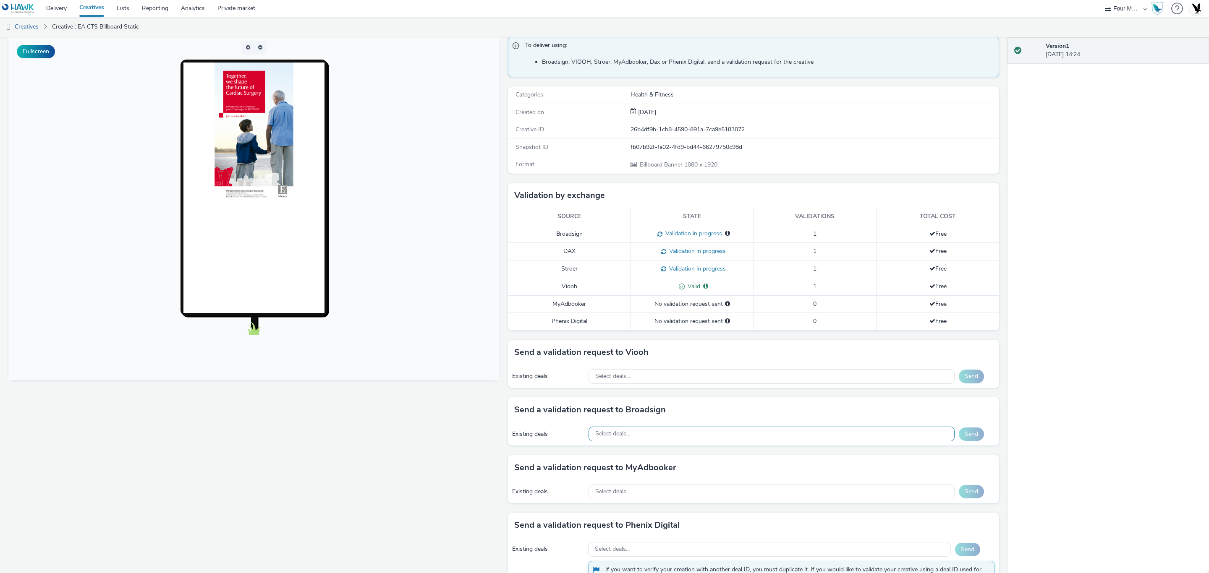  Describe the element at coordinates (662, 165) in the screenshot. I see `span: Billboard Banner` at that location.